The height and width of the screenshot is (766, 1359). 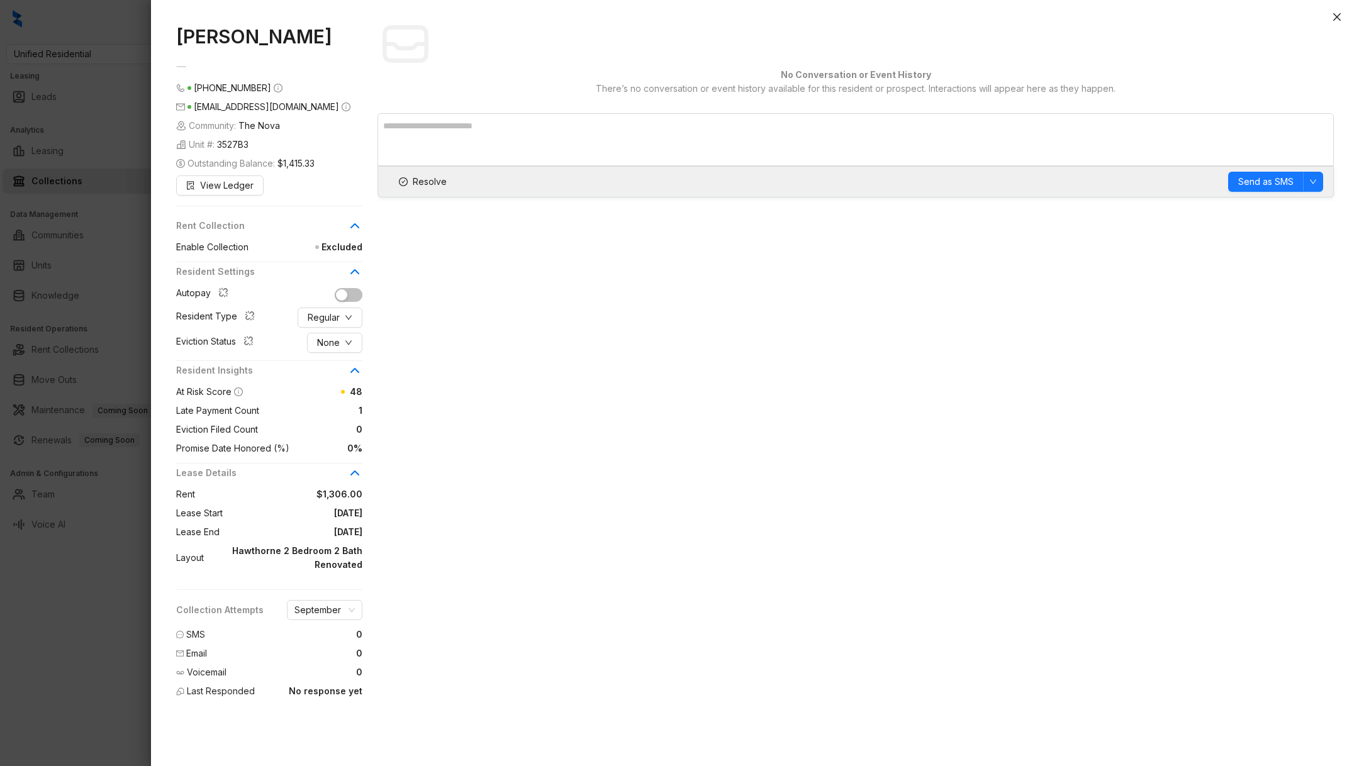 I want to click on span: Rent, so click(x=186, y=494).